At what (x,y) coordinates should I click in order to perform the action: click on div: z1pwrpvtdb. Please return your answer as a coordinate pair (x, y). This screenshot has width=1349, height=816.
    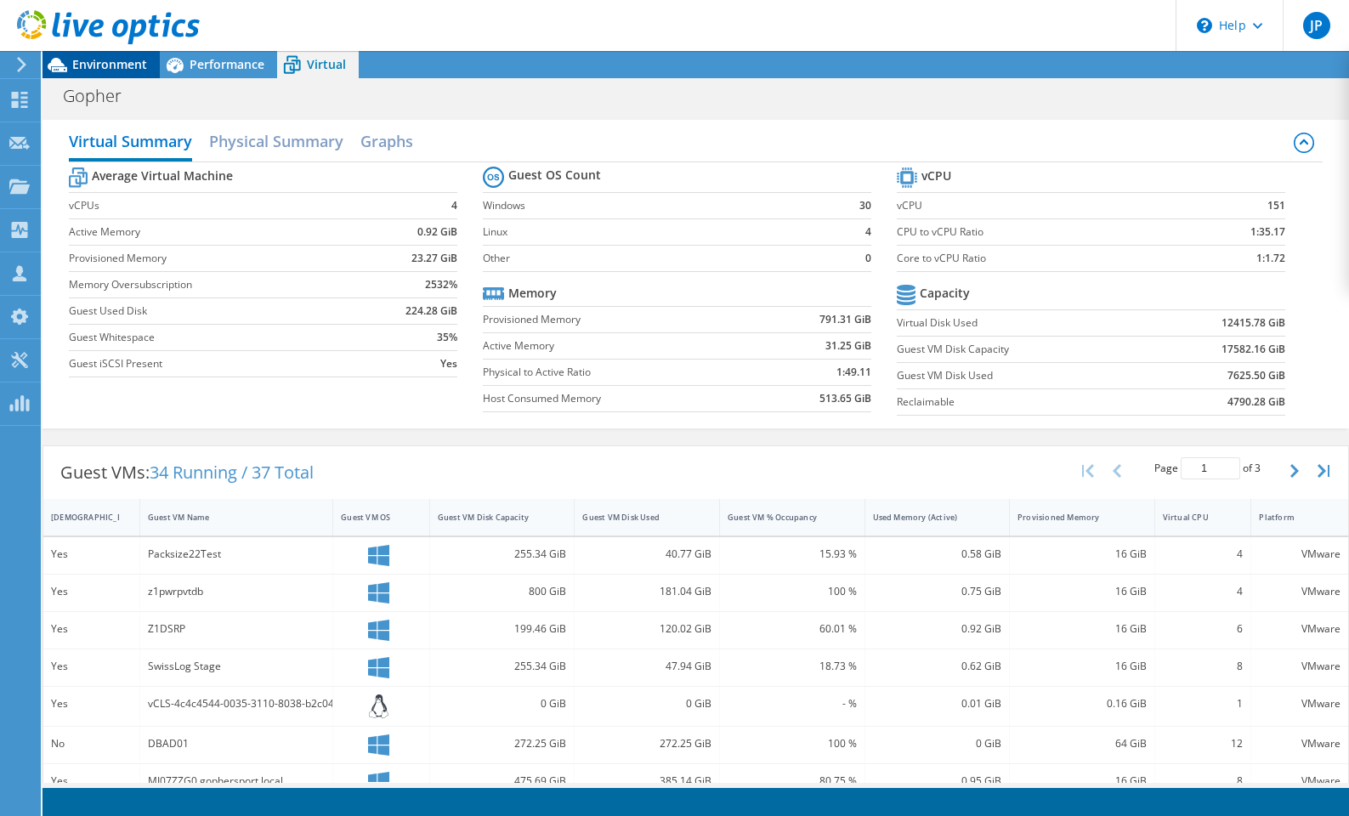
    Looking at the image, I should click on (236, 592).